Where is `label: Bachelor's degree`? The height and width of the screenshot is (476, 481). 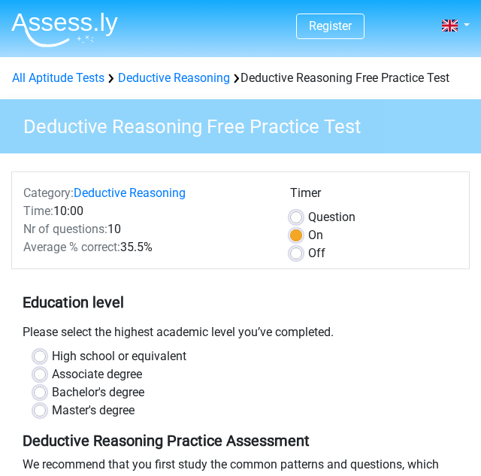
label: Bachelor's degree is located at coordinates (98, 393).